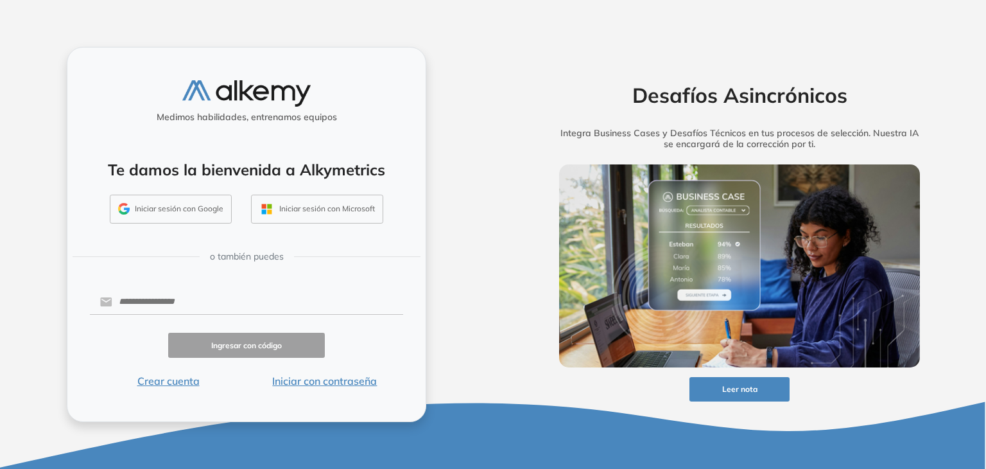 This screenshot has height=469, width=986. Describe the element at coordinates (317, 209) in the screenshot. I see `button: Iniciar sesión con Microsoft` at that location.